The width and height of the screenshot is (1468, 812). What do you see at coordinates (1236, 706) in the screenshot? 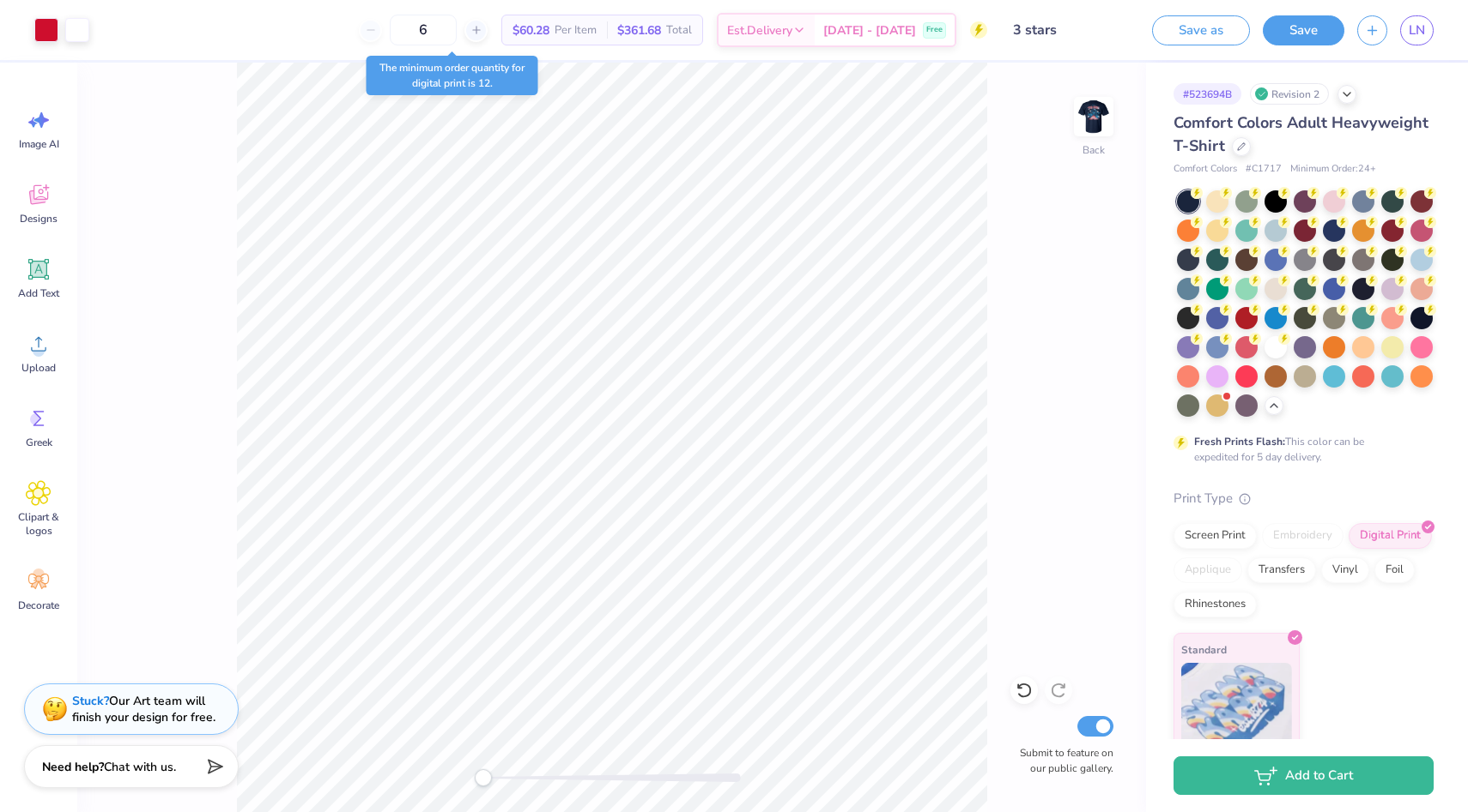
I see `img: Standard` at bounding box center [1236, 706].